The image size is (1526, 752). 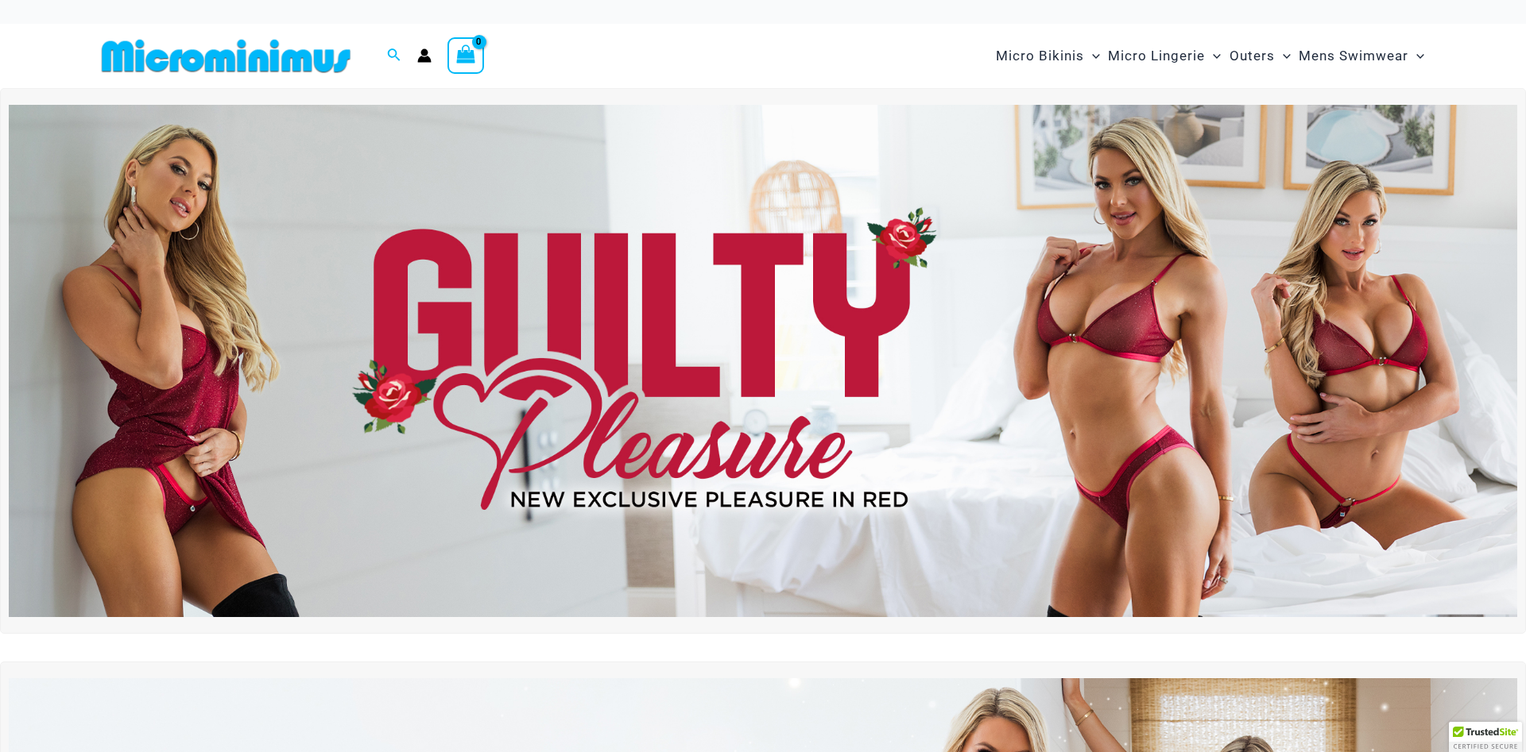 What do you see at coordinates (1209, 56) in the screenshot?
I see `nav: Site Navigation` at bounding box center [1209, 56].